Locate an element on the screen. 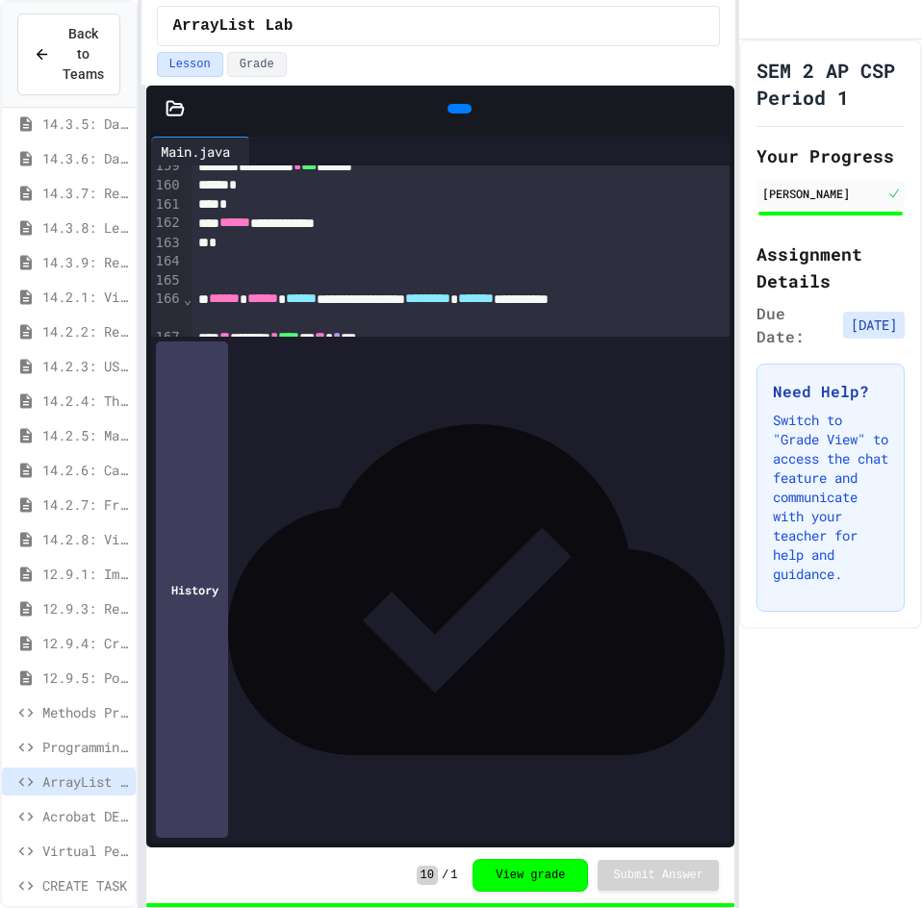  button: Back to Teams is located at coordinates (68, 54).